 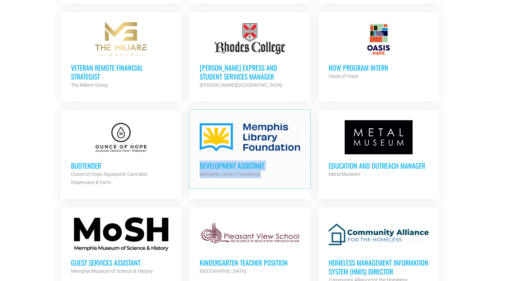 I want to click on strong: The Miliare Group, so click(x=89, y=85).